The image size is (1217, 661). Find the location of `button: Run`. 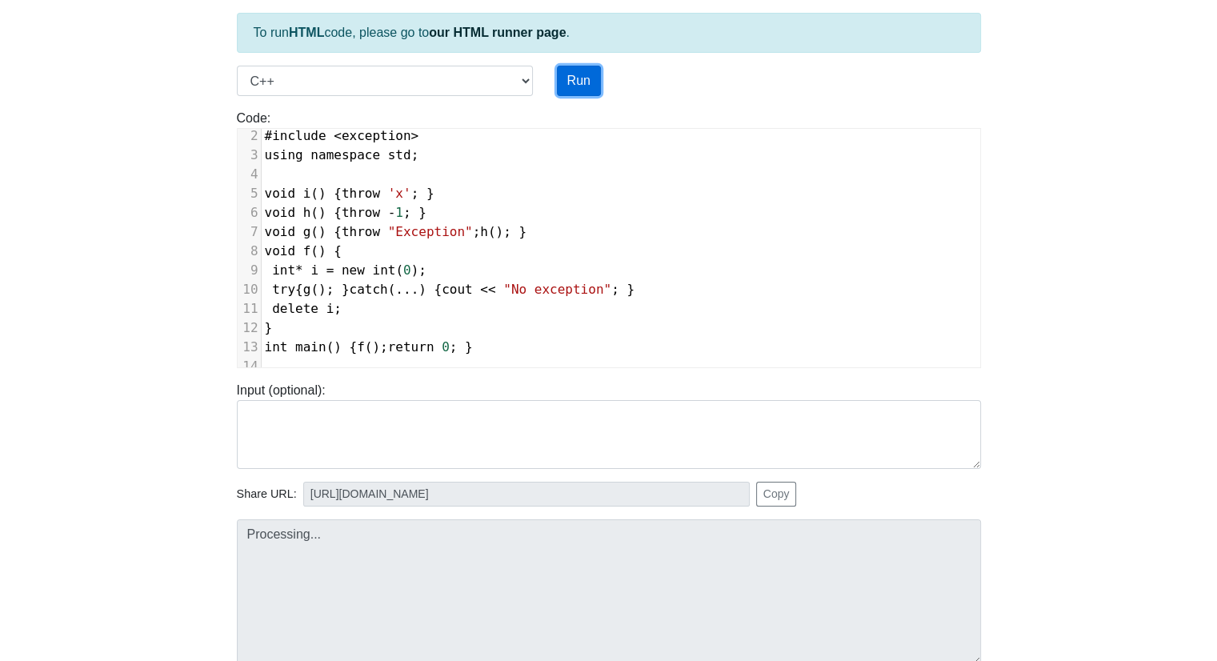

button: Run is located at coordinates (578, 81).